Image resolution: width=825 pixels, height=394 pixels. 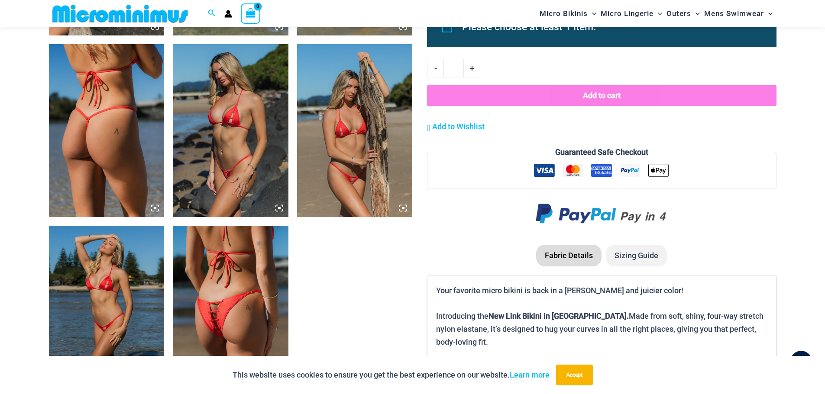 I want to click on img: Link Tangello 4580 Micro, so click(x=106, y=131).